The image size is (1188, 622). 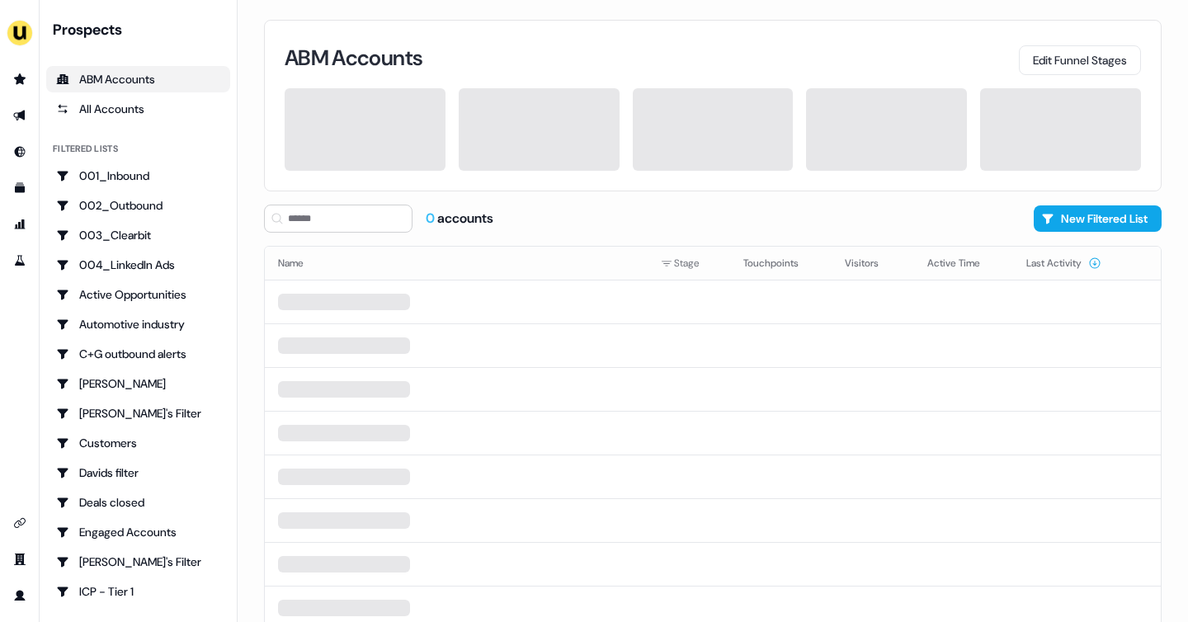 What do you see at coordinates (141, 30) in the screenshot?
I see `div: Prospects` at bounding box center [141, 30].